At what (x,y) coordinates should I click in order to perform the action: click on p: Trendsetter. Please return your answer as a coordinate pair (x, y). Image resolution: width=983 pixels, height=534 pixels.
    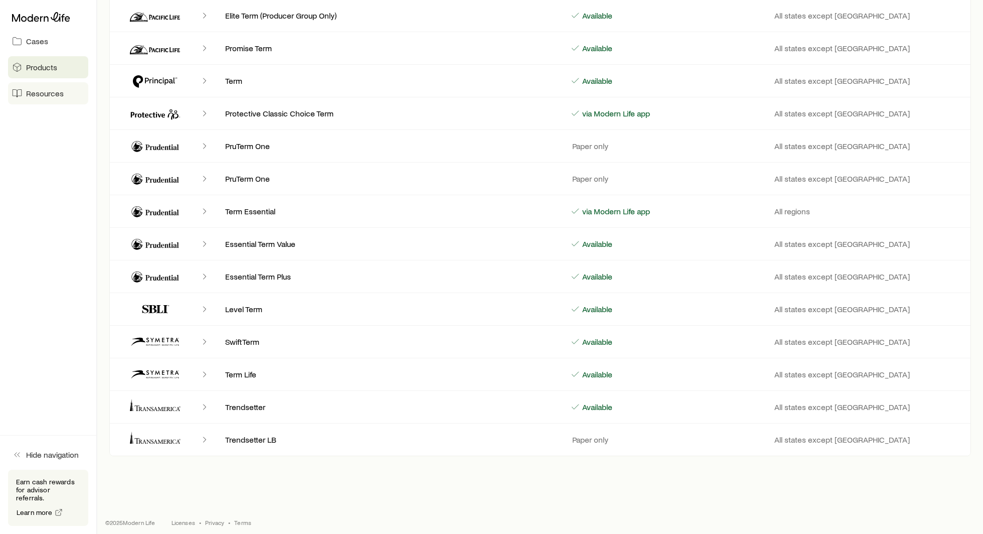
    Looking at the image, I should click on (390, 407).